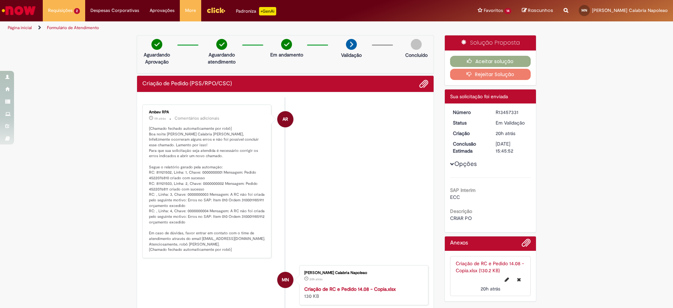 This screenshot has height=308, width=673. I want to click on dt: Conclusão Estimada, so click(469, 147).